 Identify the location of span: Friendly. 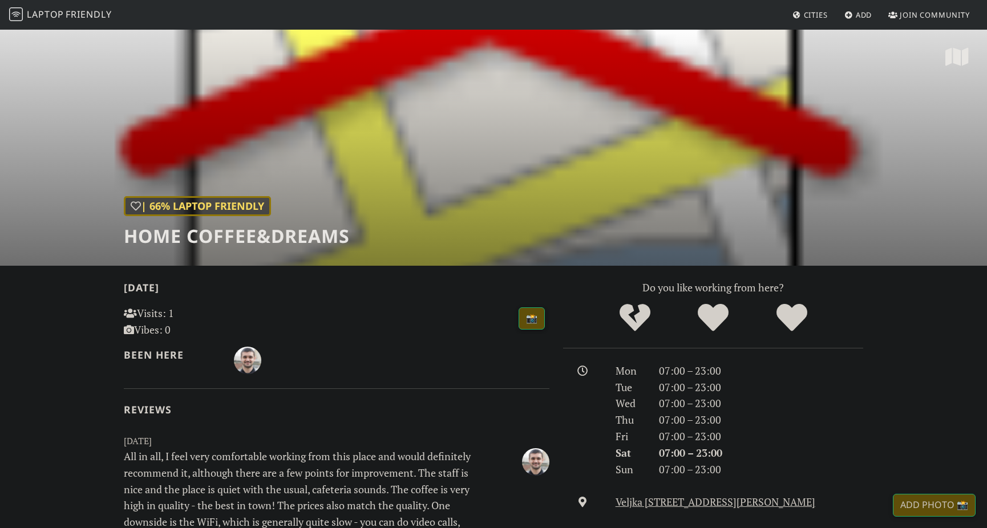
(88, 14).